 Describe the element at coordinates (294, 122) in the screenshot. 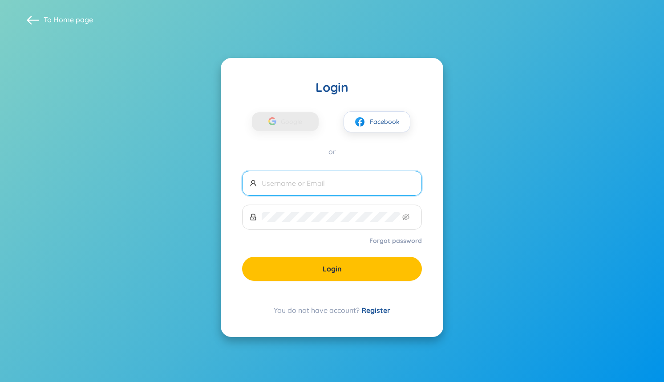

I see `span: Google` at that location.